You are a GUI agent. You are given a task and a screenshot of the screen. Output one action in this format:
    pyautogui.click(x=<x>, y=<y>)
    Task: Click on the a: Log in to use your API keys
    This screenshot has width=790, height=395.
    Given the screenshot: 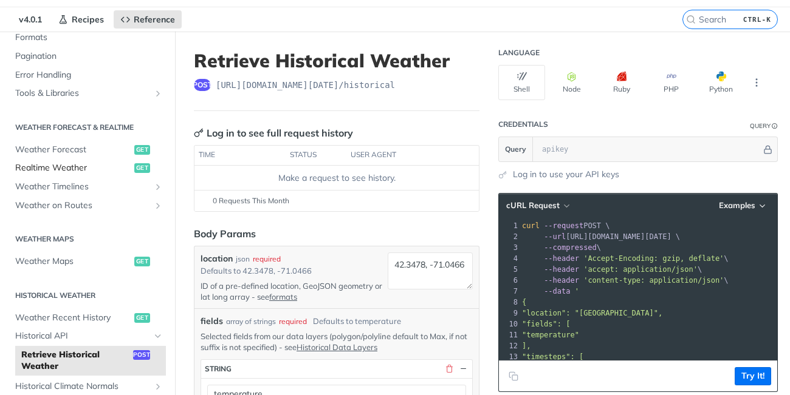 What is the action you would take?
    pyautogui.click(x=566, y=174)
    